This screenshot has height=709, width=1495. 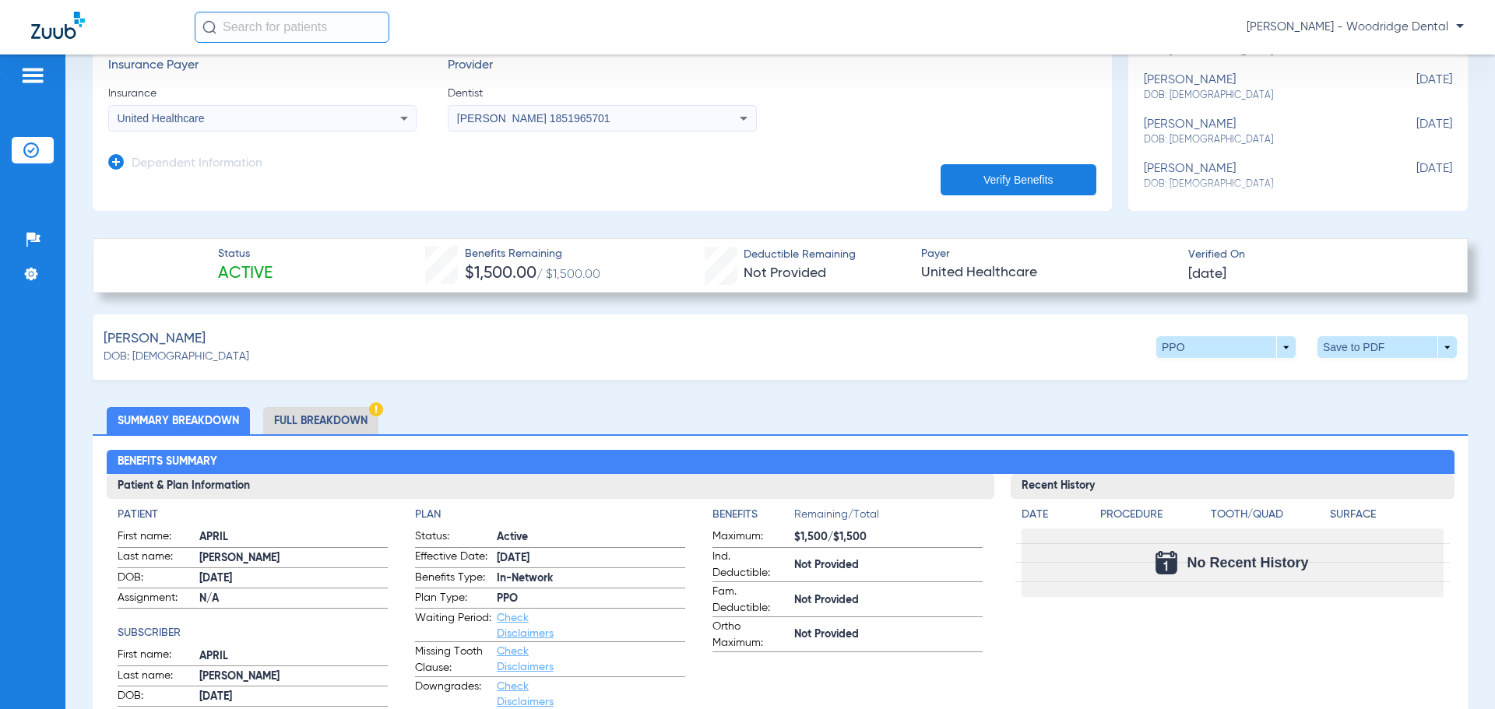 What do you see at coordinates (294, 599) in the screenshot?
I see `span: N/A` at bounding box center [294, 599].